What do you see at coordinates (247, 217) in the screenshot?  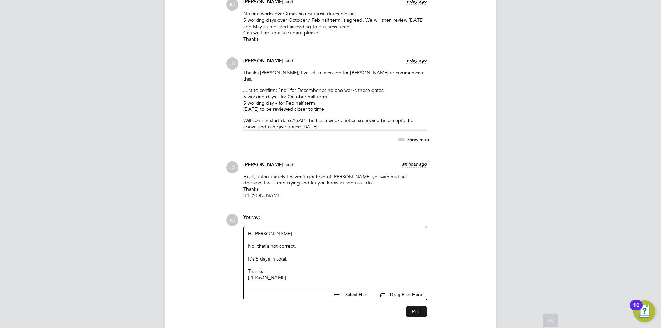 I see `span: You` at bounding box center [247, 217].